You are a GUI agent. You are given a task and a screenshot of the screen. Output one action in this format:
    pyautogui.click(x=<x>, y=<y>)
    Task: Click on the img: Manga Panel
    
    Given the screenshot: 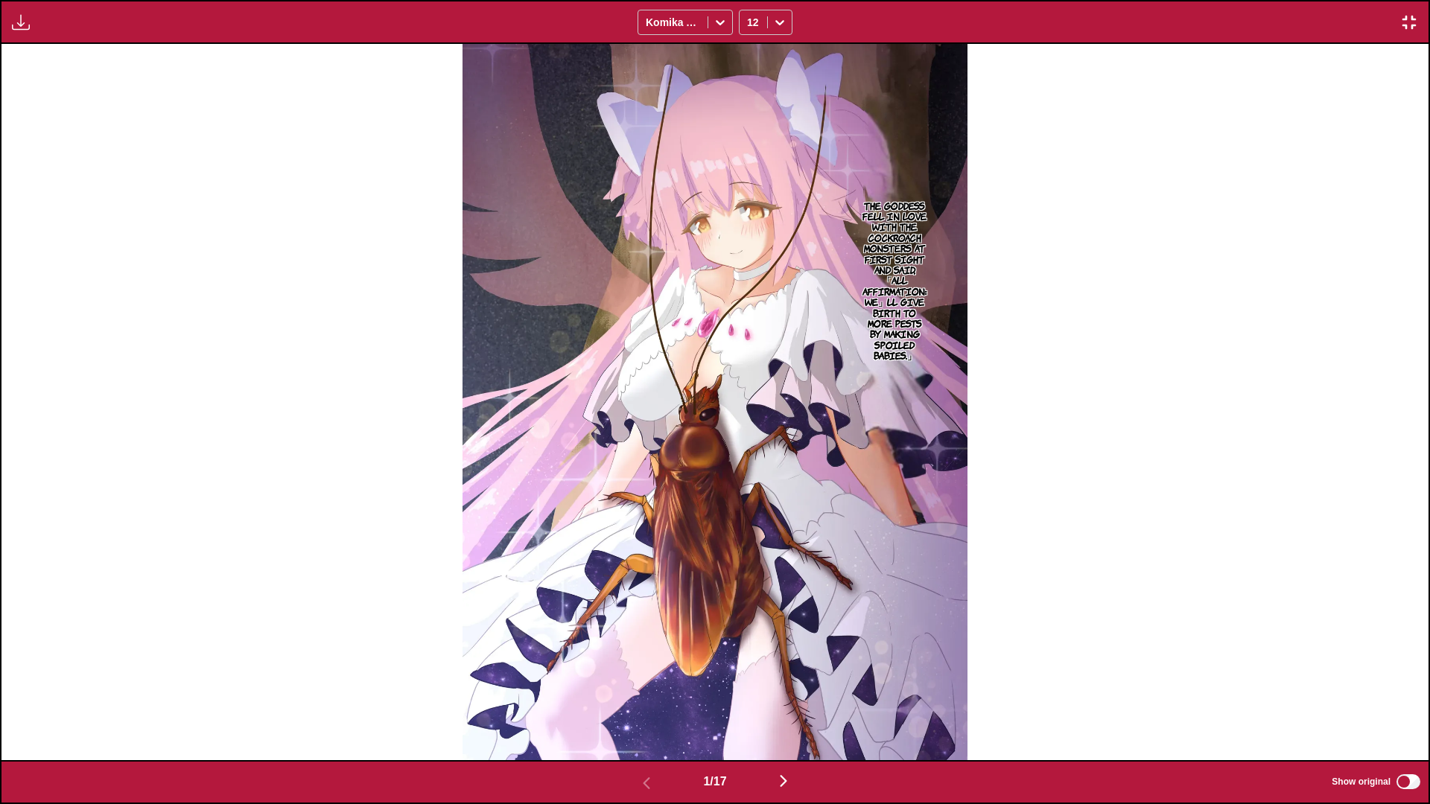 What is the action you would take?
    pyautogui.click(x=715, y=402)
    